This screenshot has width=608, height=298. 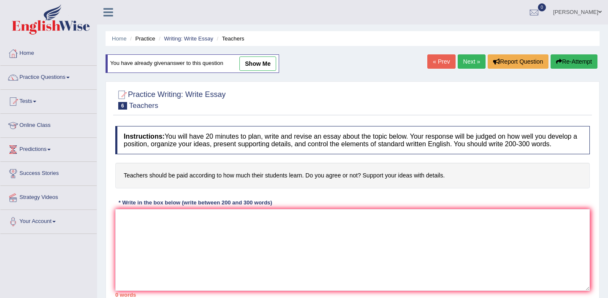 I want to click on span: 0, so click(x=542, y=7).